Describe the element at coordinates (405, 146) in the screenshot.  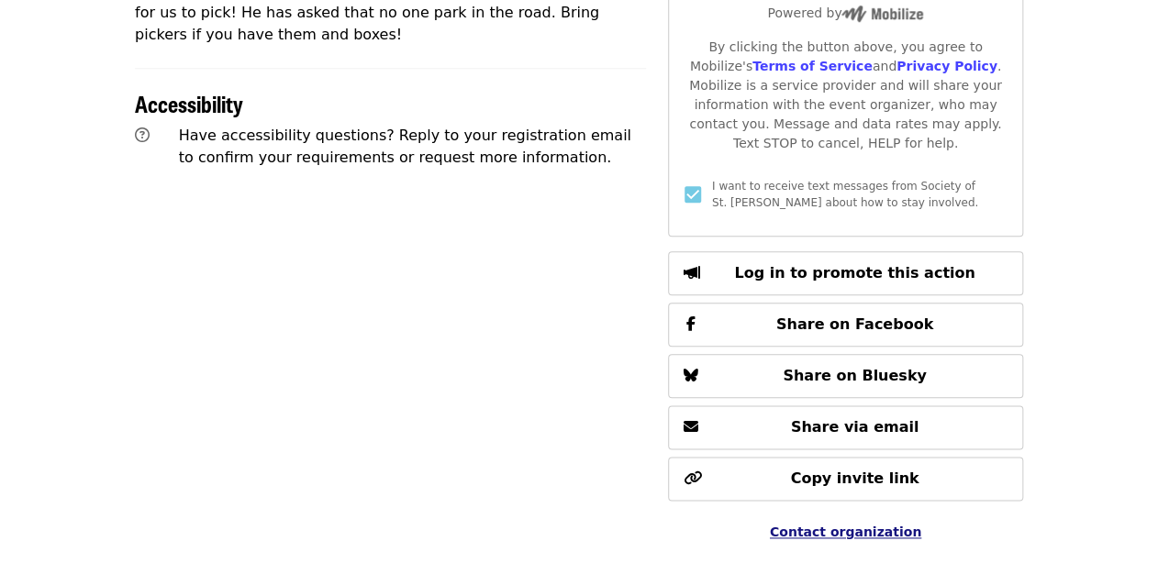
I see `span: Have accessibility questions? Reply to your registration email to confirm your requirements or re...` at that location.